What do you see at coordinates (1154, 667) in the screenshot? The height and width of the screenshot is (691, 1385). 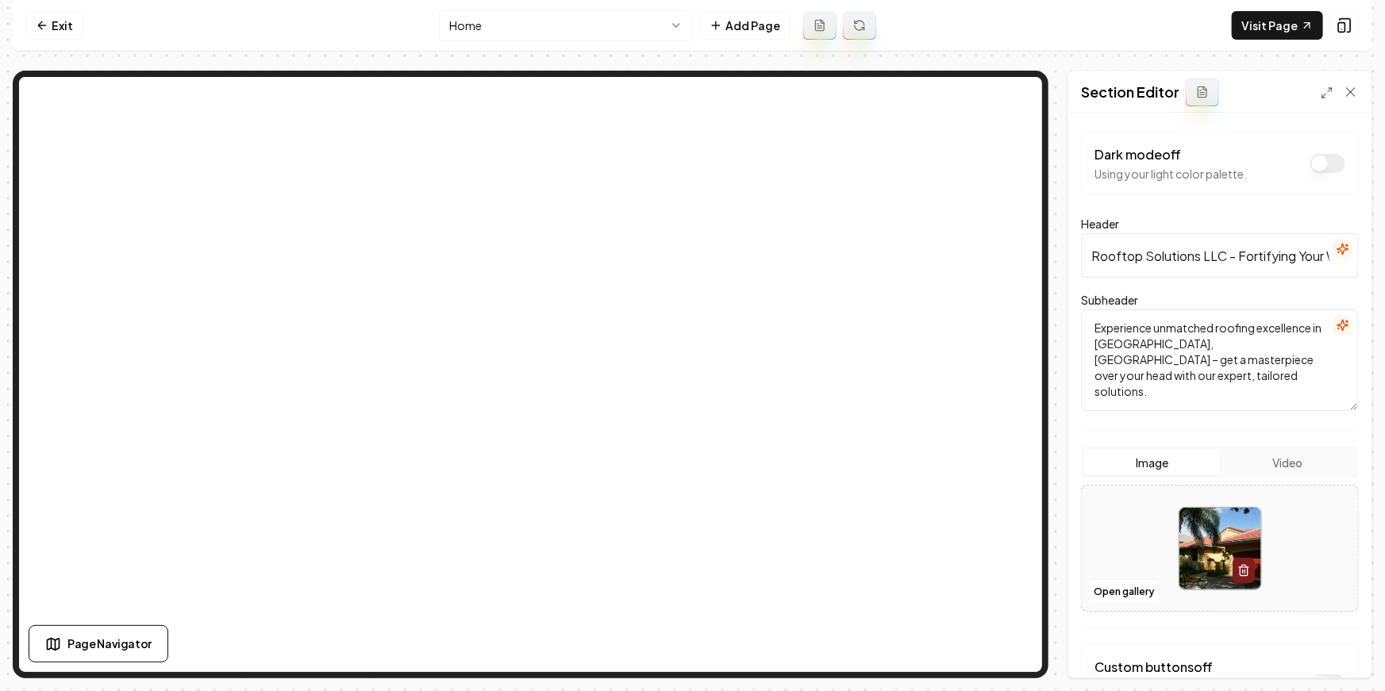 I see `label: Custom buttons off` at bounding box center [1154, 667].